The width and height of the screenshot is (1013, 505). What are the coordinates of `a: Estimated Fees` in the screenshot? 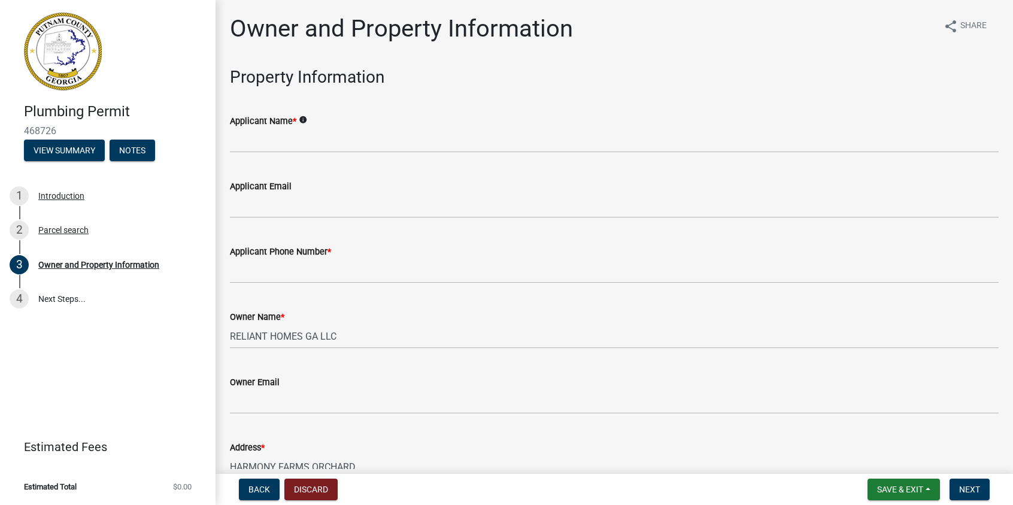 It's located at (103, 447).